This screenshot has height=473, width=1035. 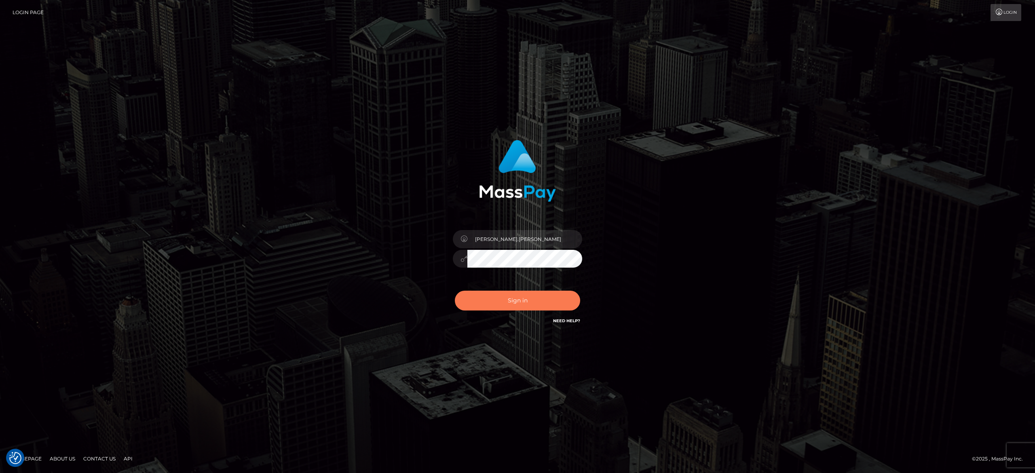 I want to click on button: Sign in, so click(x=518, y=301).